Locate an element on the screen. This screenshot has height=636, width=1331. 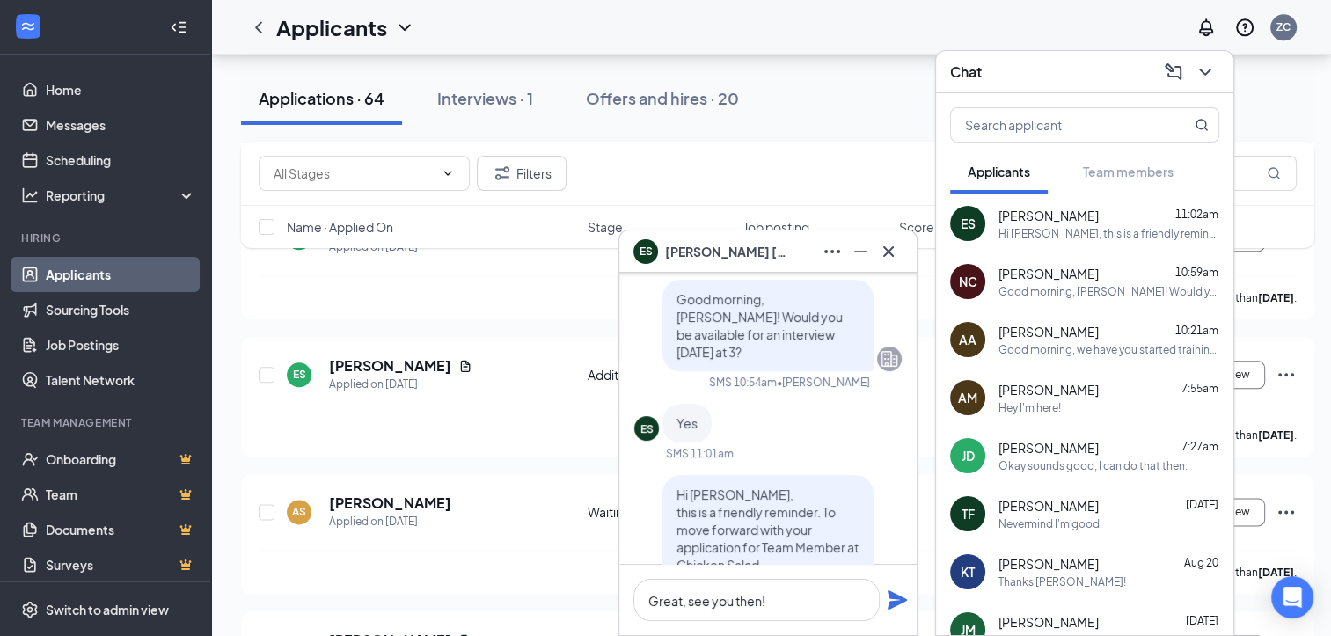
a: Job Postings is located at coordinates (121, 345).